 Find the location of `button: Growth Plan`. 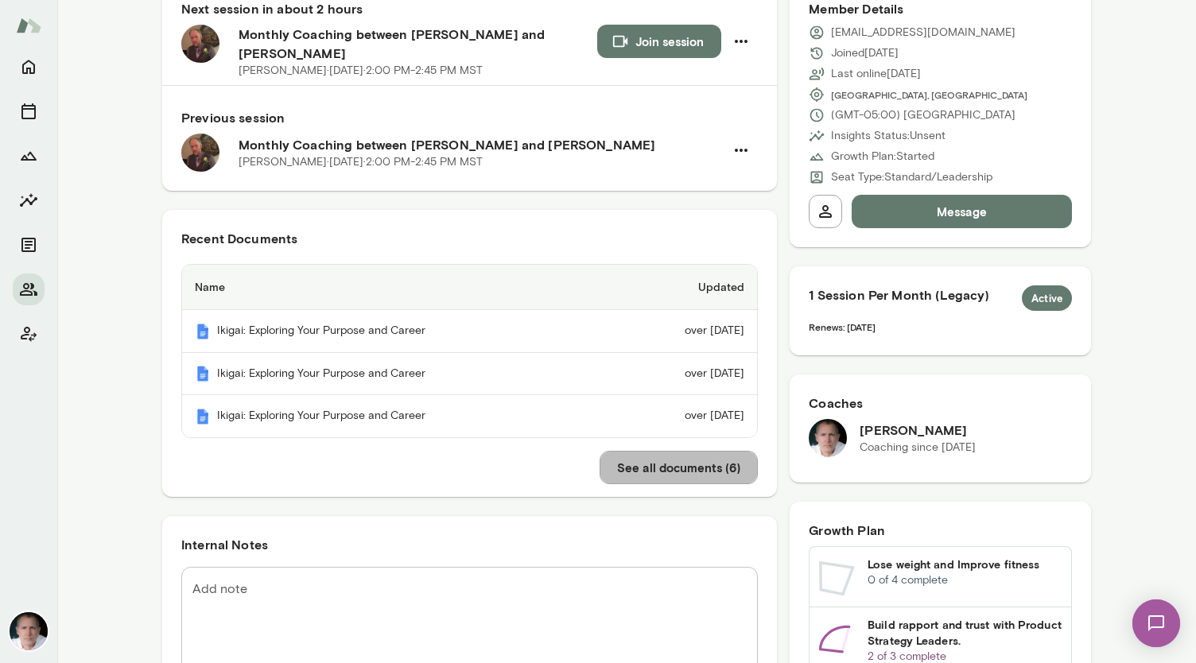

button: Growth Plan is located at coordinates (29, 156).